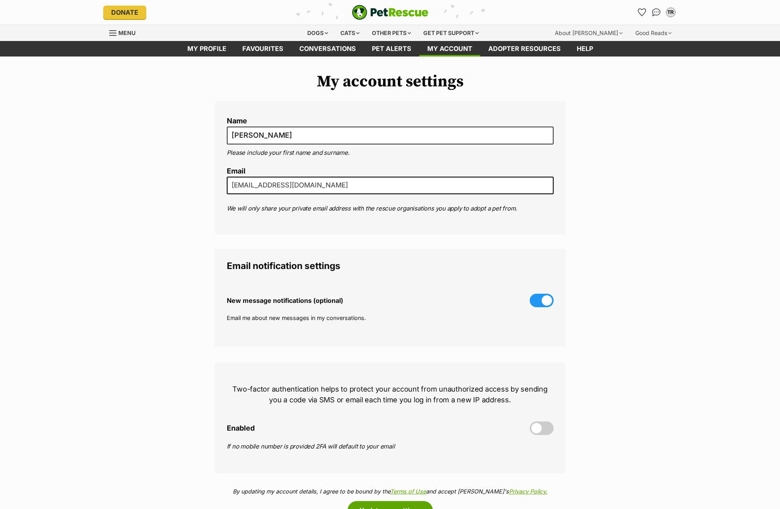 The width and height of the screenshot is (780, 509). What do you see at coordinates (449, 49) in the screenshot?
I see `a: My account` at bounding box center [449, 49].